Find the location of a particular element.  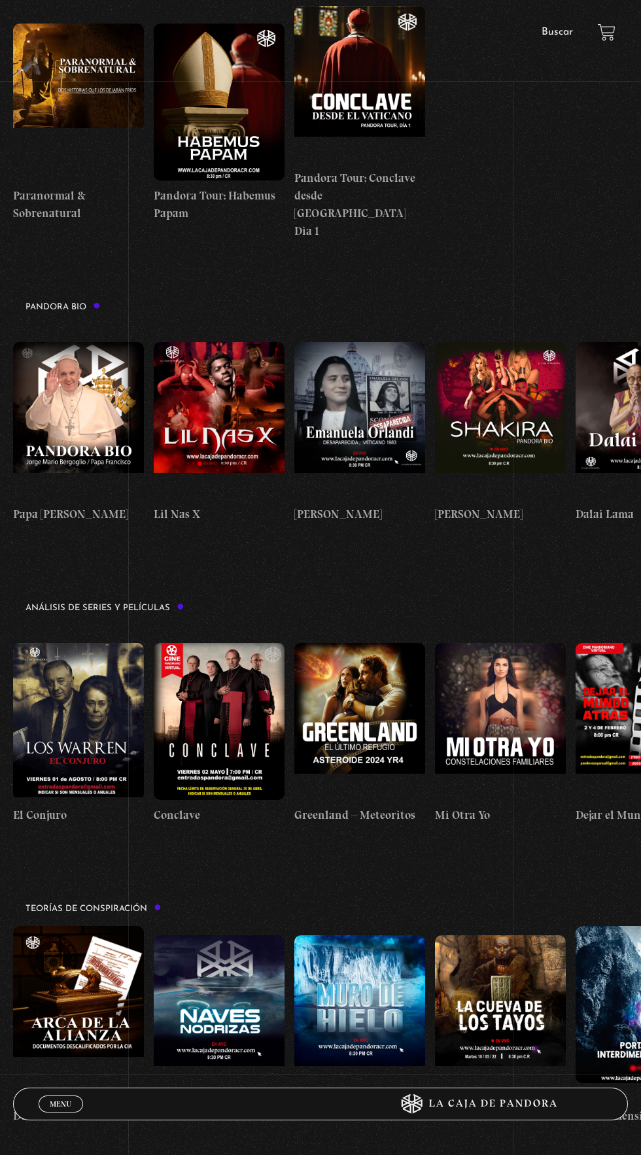

h3: Pandora Bio is located at coordinates (63, 307).